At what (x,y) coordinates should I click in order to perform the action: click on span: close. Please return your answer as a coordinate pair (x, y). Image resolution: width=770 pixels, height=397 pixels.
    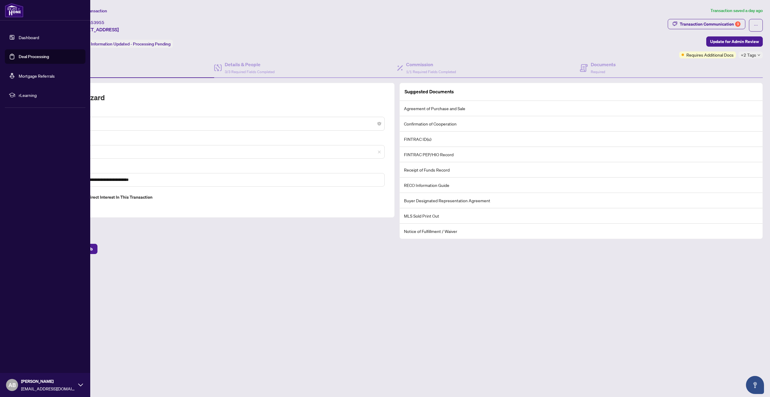
    Looking at the image, I should click on (379, 152).